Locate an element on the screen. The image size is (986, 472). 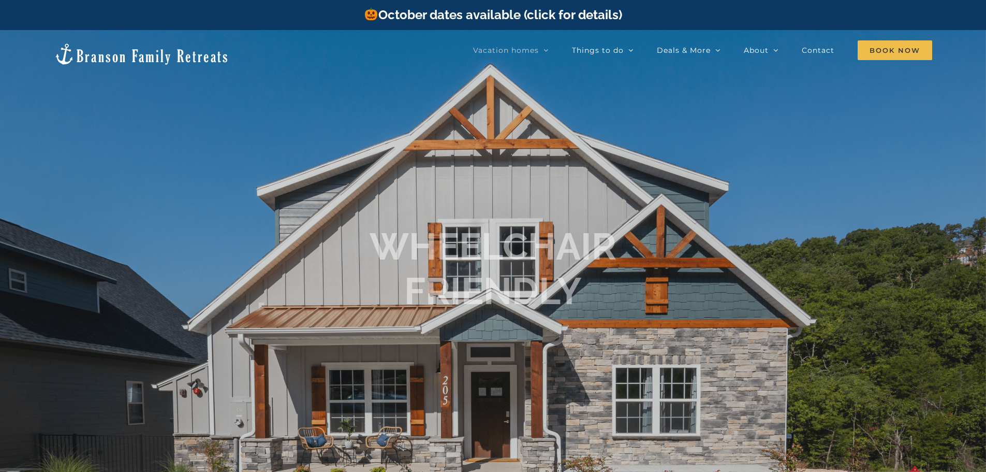
img: Branson Family Retreats Logo is located at coordinates (141, 54).